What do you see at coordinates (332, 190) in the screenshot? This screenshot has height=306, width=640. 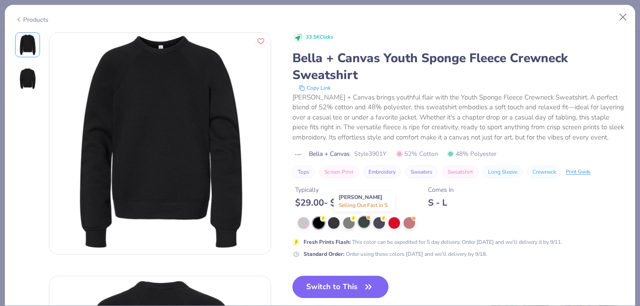 I see `div: Typically` at bounding box center [332, 190].